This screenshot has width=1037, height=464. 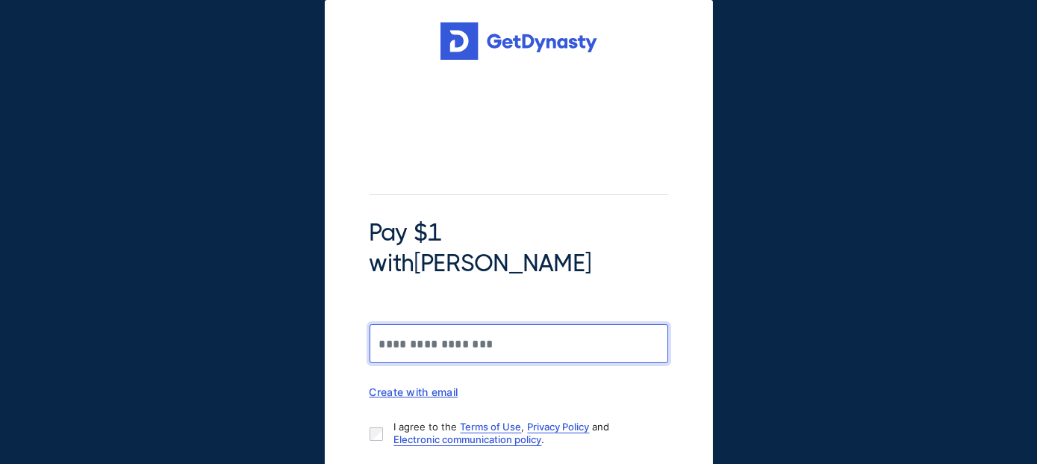 What do you see at coordinates (519, 41) in the screenshot?
I see `img: Get started for free with Dynasty Trust Company` at bounding box center [519, 41].